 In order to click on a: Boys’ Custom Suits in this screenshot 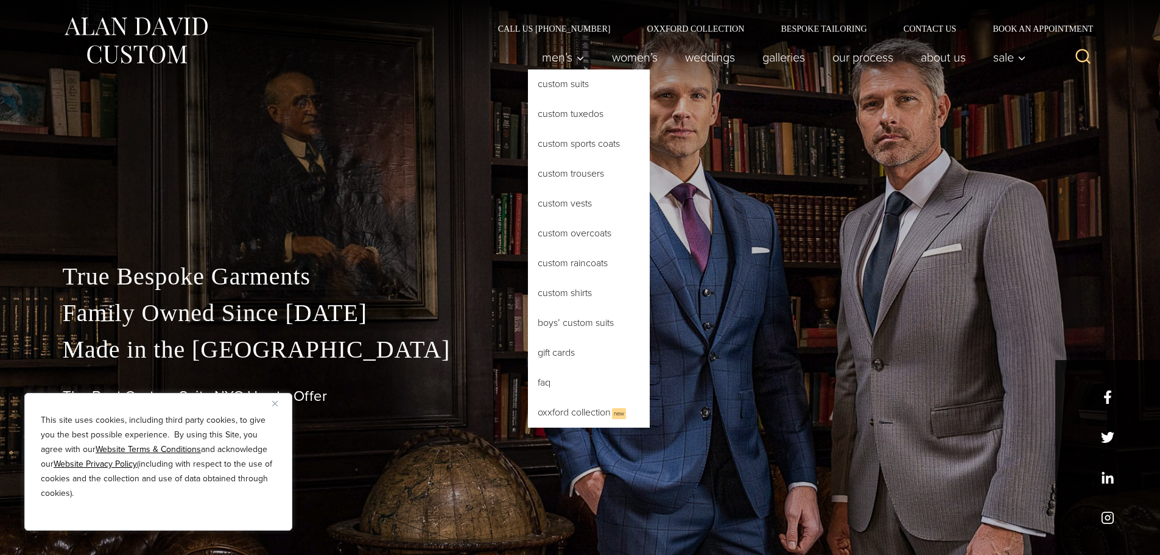, I will do `click(589, 323)`.